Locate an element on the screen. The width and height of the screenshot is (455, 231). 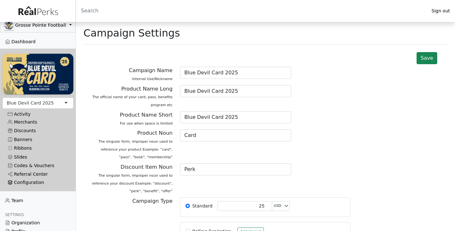
label: Campaign Type is located at coordinates (152, 201).